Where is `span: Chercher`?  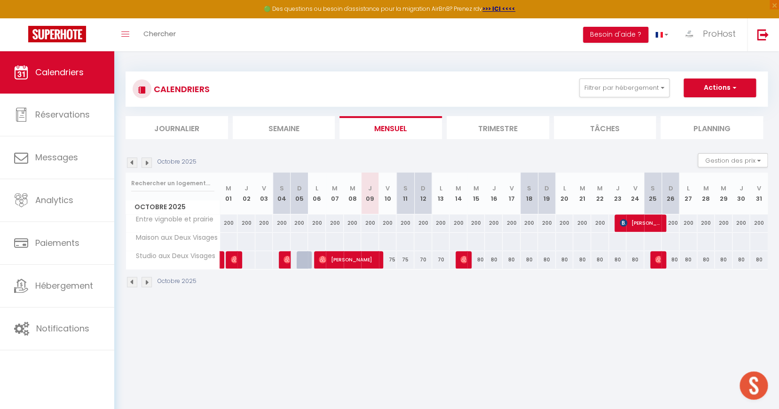 span: Chercher is located at coordinates (159, 33).